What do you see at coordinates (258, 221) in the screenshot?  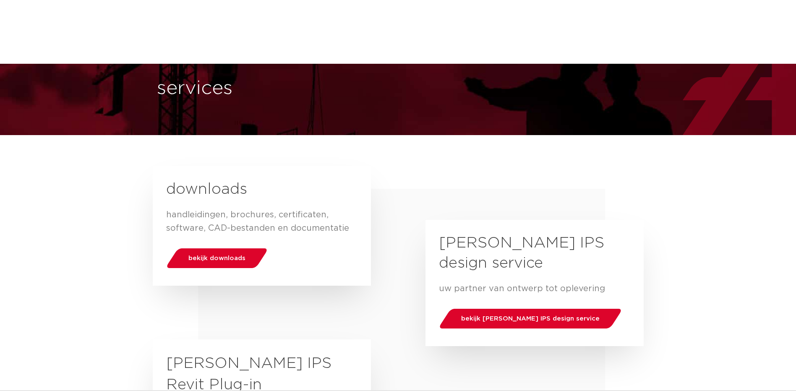 I see `span: handleidingen, brochures, certificaten, software, CAD-bestanden en documentatie` at bounding box center [258, 221].